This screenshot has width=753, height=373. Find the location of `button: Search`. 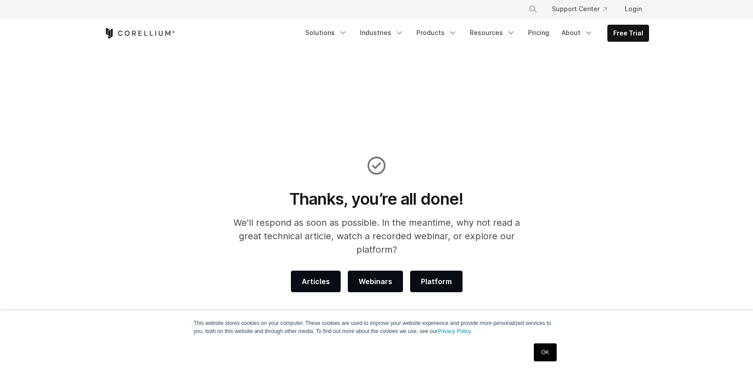

button: Search is located at coordinates (533, 9).